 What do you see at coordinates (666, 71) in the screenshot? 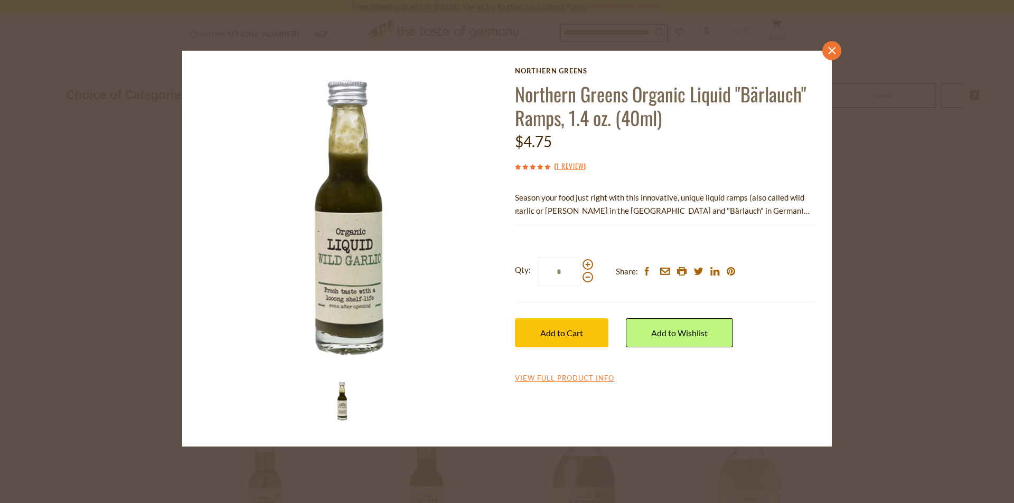
I see `a: Northern Greens` at bounding box center [666, 71].